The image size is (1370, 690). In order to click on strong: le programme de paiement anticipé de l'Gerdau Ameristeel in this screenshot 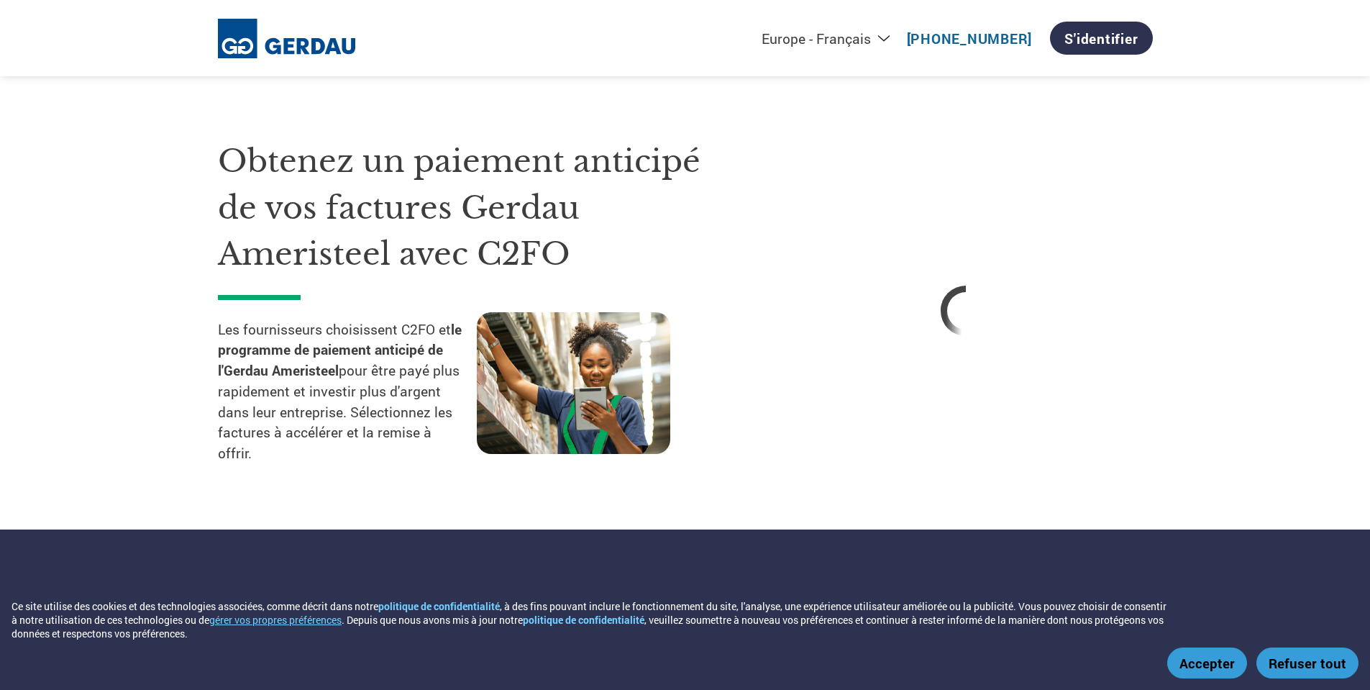, I will do `click(339, 349)`.